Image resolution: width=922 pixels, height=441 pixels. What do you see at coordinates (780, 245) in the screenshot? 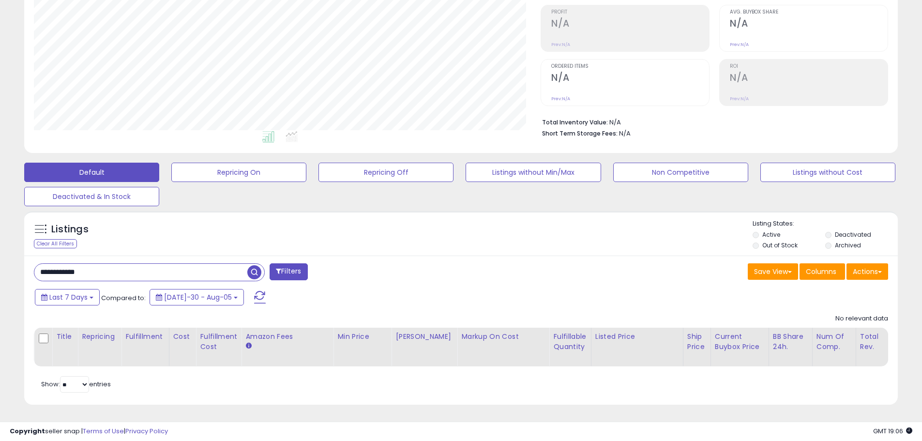
I see `label: Out of Stock` at bounding box center [780, 245].